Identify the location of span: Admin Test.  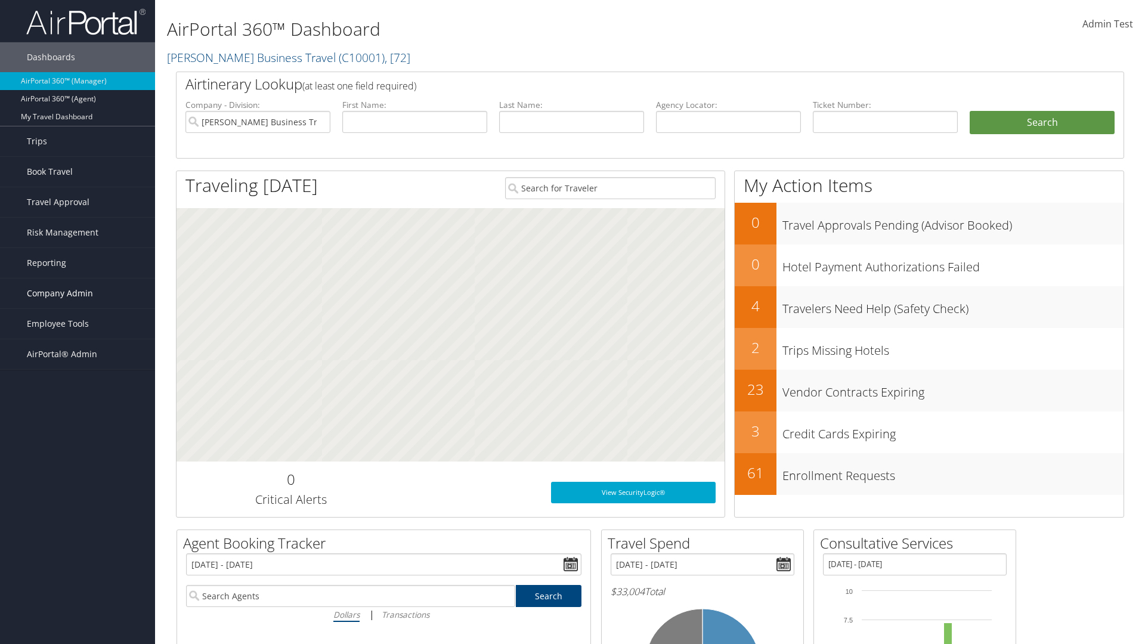
(1108, 24).